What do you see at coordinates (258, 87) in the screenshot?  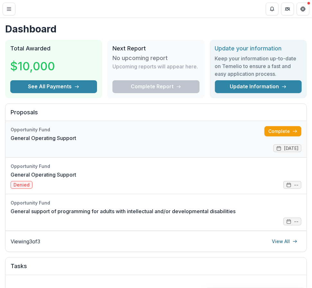 I see `a: Update Information` at bounding box center [258, 87].